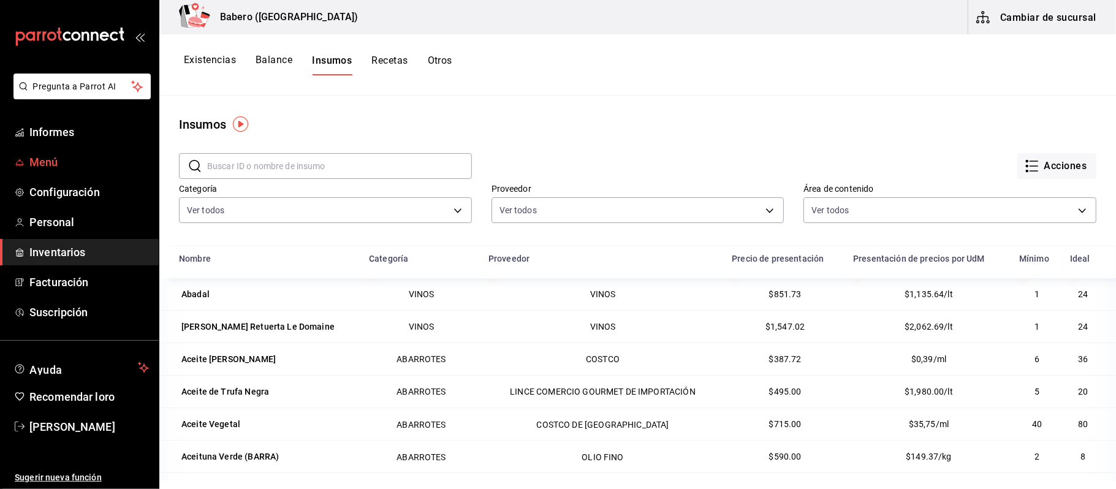 The height and width of the screenshot is (489, 1116). I want to click on font: Menú, so click(44, 162).